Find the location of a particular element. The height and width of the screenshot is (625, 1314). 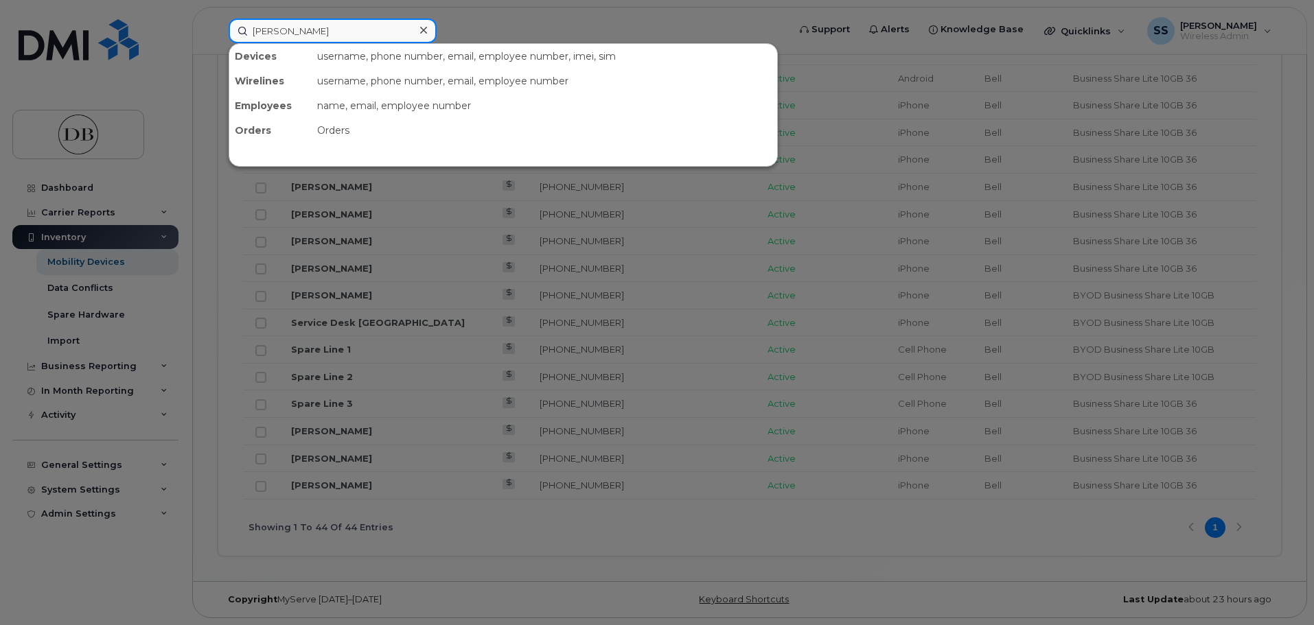

div: name, email, employee number is located at coordinates (544, 106).